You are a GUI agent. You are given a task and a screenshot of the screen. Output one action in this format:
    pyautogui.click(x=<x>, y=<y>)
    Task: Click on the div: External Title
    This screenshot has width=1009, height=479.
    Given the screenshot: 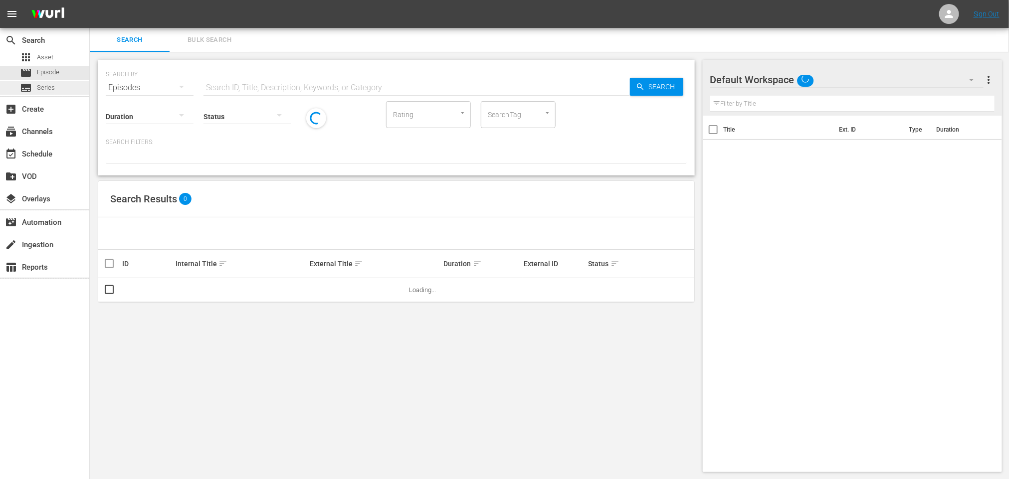 What is the action you would take?
    pyautogui.click(x=375, y=264)
    